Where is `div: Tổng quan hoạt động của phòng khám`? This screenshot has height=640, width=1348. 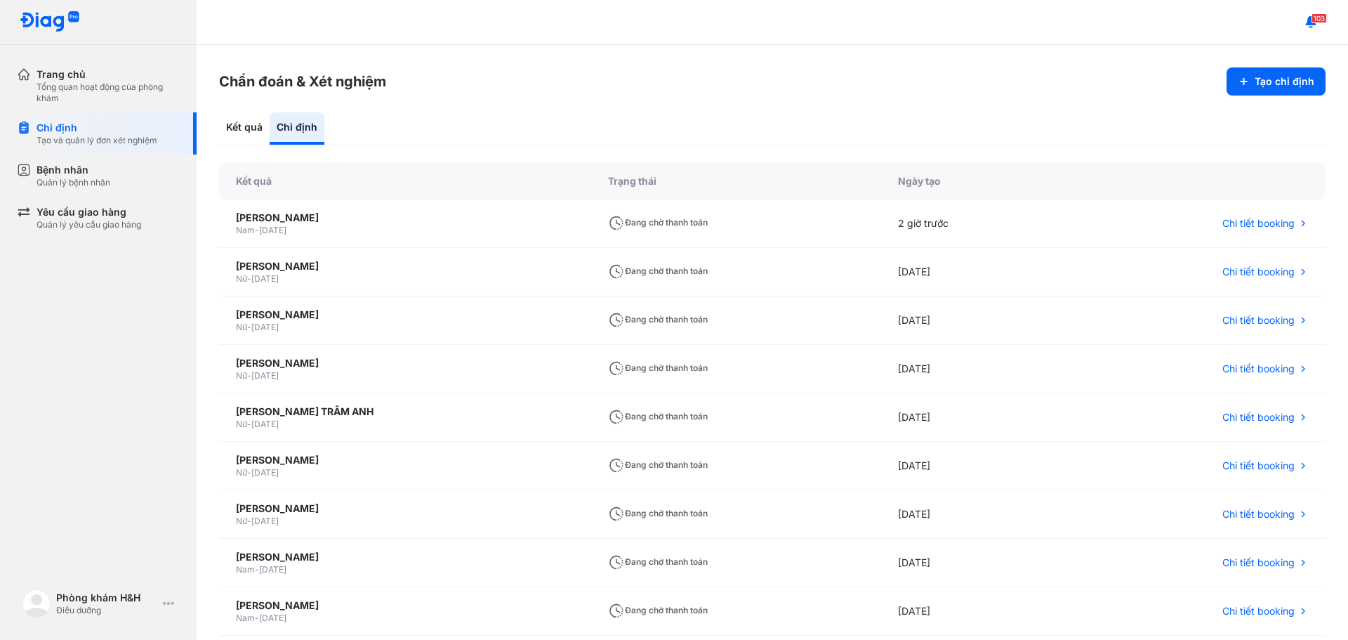
div: Tổng quan hoạt động của phòng khám is located at coordinates (108, 93).